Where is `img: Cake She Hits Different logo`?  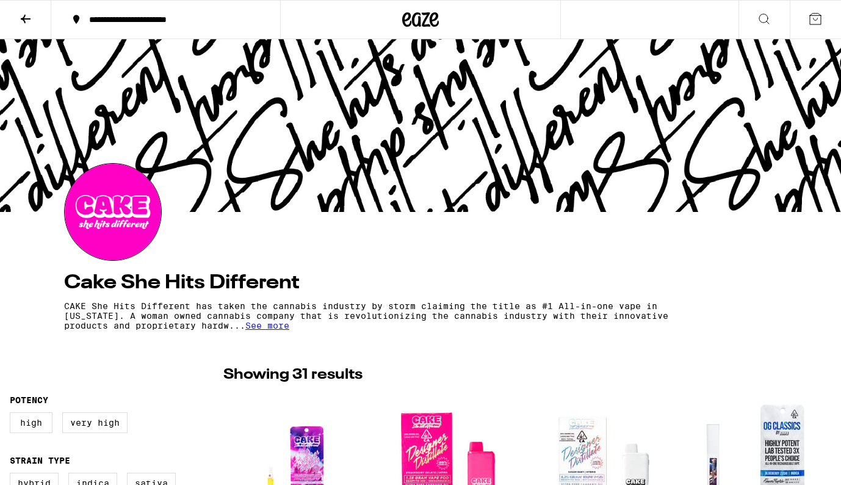 img: Cake She Hits Different logo is located at coordinates (113, 212).